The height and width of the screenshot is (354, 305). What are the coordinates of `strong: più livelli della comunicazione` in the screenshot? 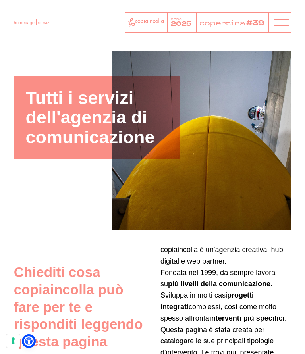 It's located at (219, 284).